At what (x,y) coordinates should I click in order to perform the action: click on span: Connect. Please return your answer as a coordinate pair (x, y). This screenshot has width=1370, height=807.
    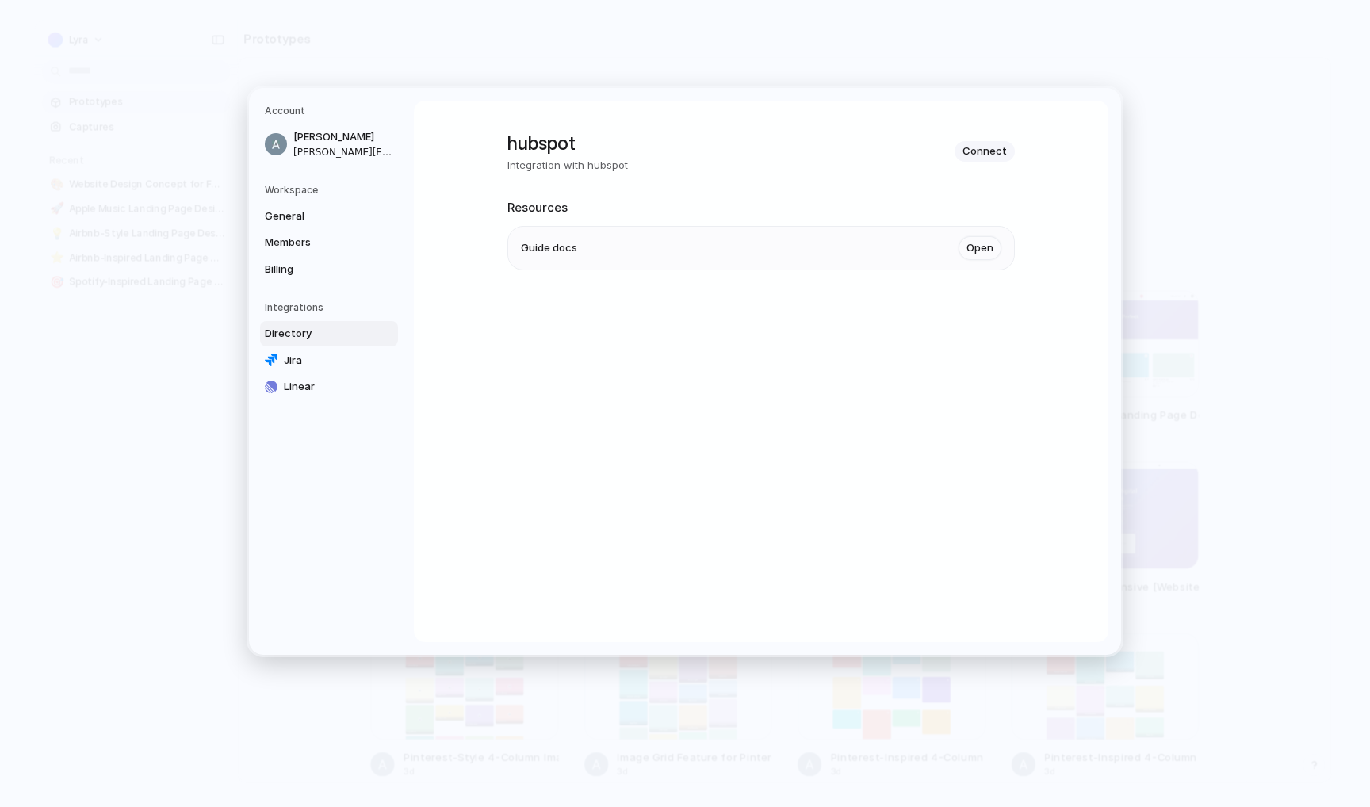
    Looking at the image, I should click on (985, 151).